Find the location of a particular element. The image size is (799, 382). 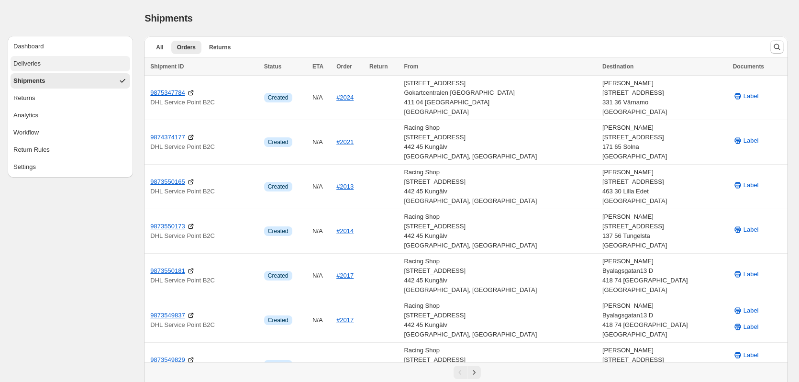

span: From is located at coordinates (411, 67).